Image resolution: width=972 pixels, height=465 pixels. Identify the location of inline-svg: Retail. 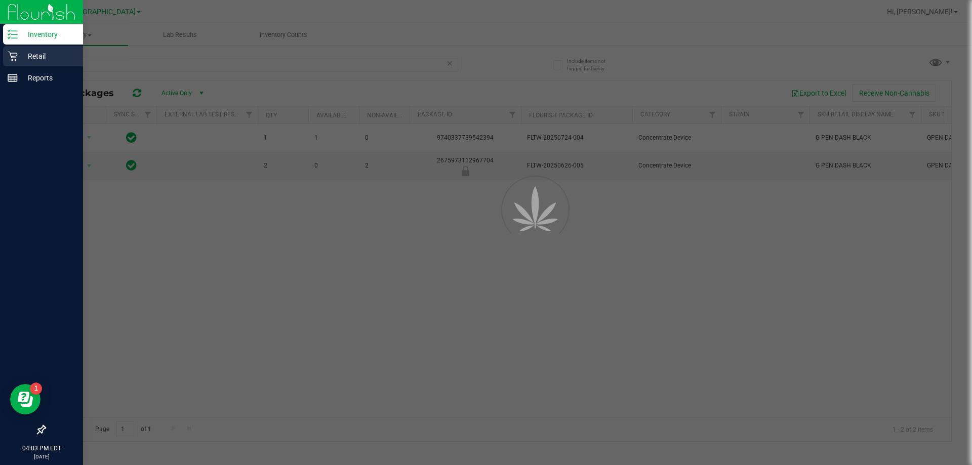
(13, 56).